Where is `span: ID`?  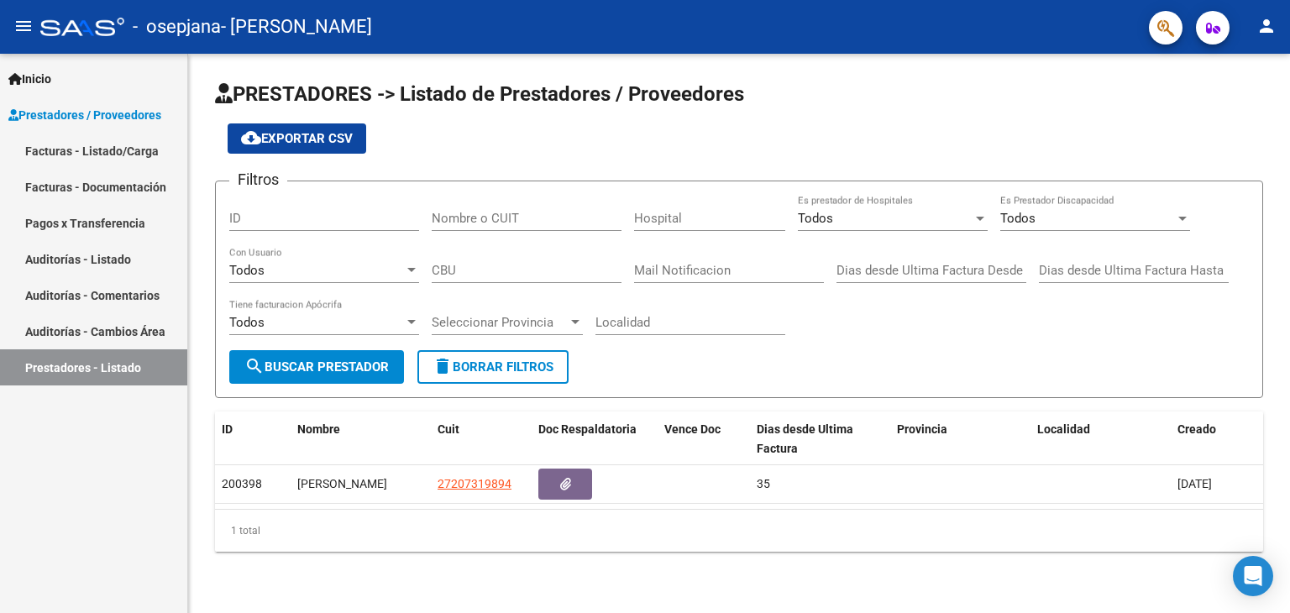
span: ID is located at coordinates (227, 429).